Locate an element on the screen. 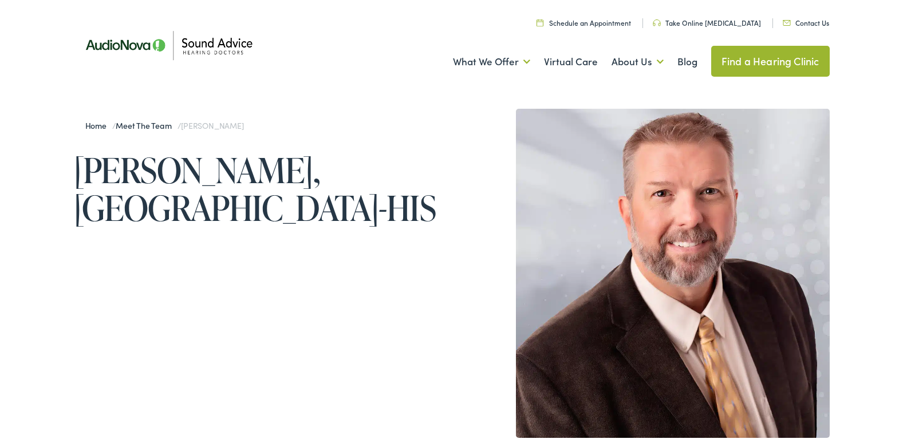 This screenshot has width=903, height=443. a: Contact Us is located at coordinates (806, 22).